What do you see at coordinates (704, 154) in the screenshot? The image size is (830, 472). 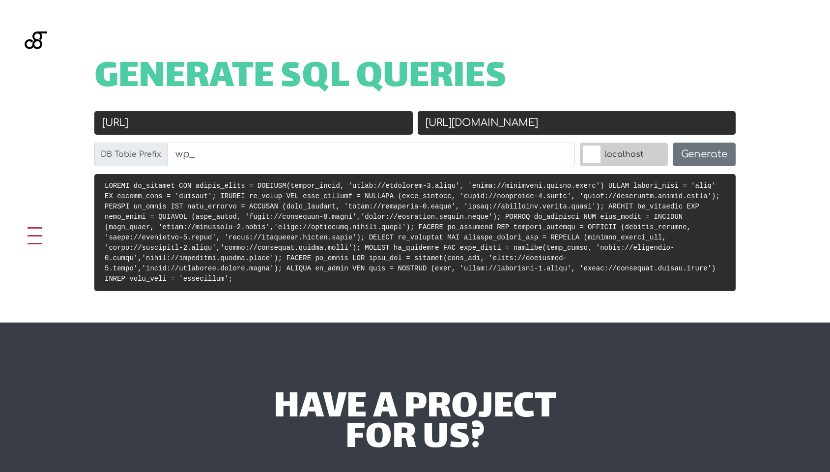 I see `button: Generate` at bounding box center [704, 154].